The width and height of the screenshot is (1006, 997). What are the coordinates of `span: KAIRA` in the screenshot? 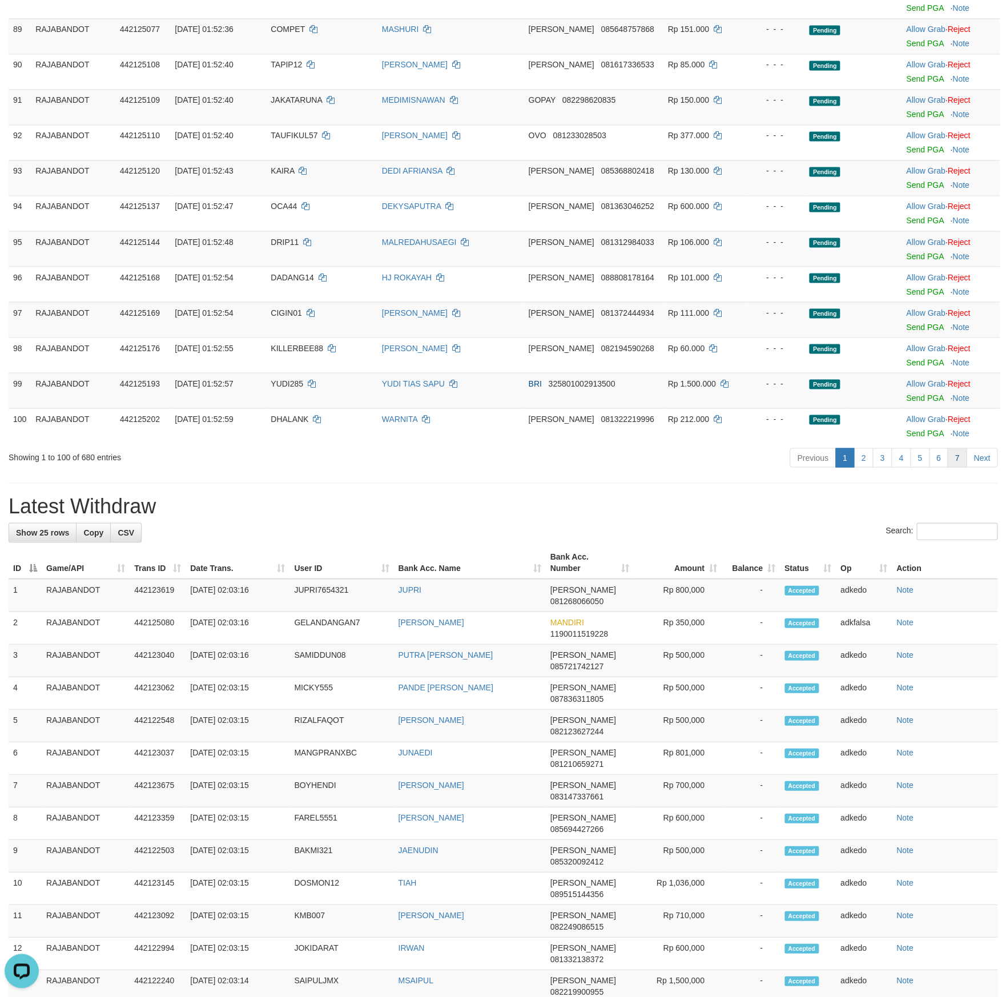 It's located at (282, 171).